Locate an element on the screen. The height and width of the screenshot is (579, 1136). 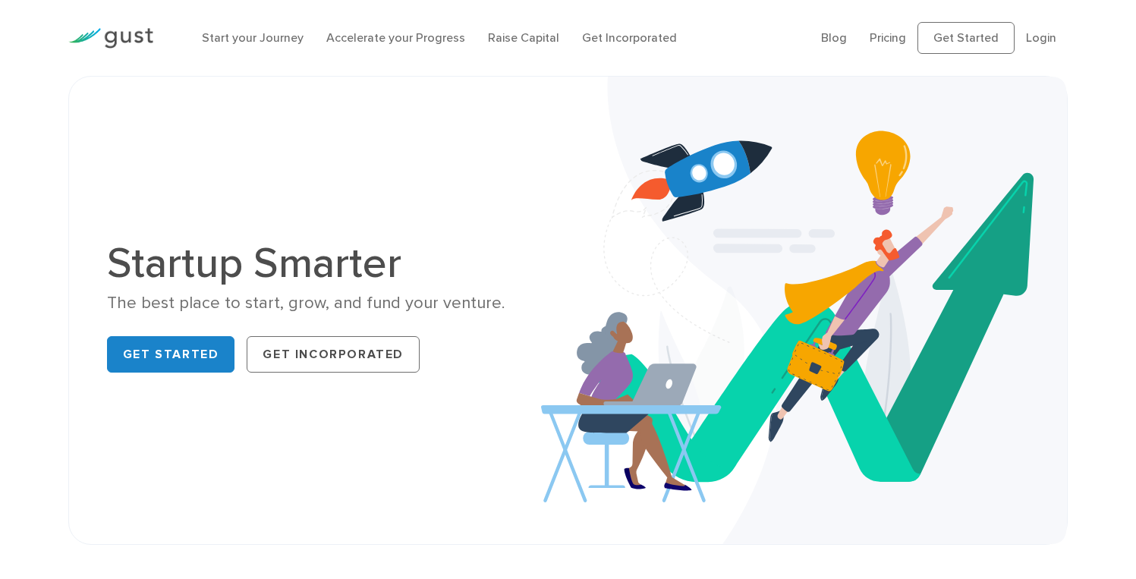
a: Pricing is located at coordinates (888, 37).